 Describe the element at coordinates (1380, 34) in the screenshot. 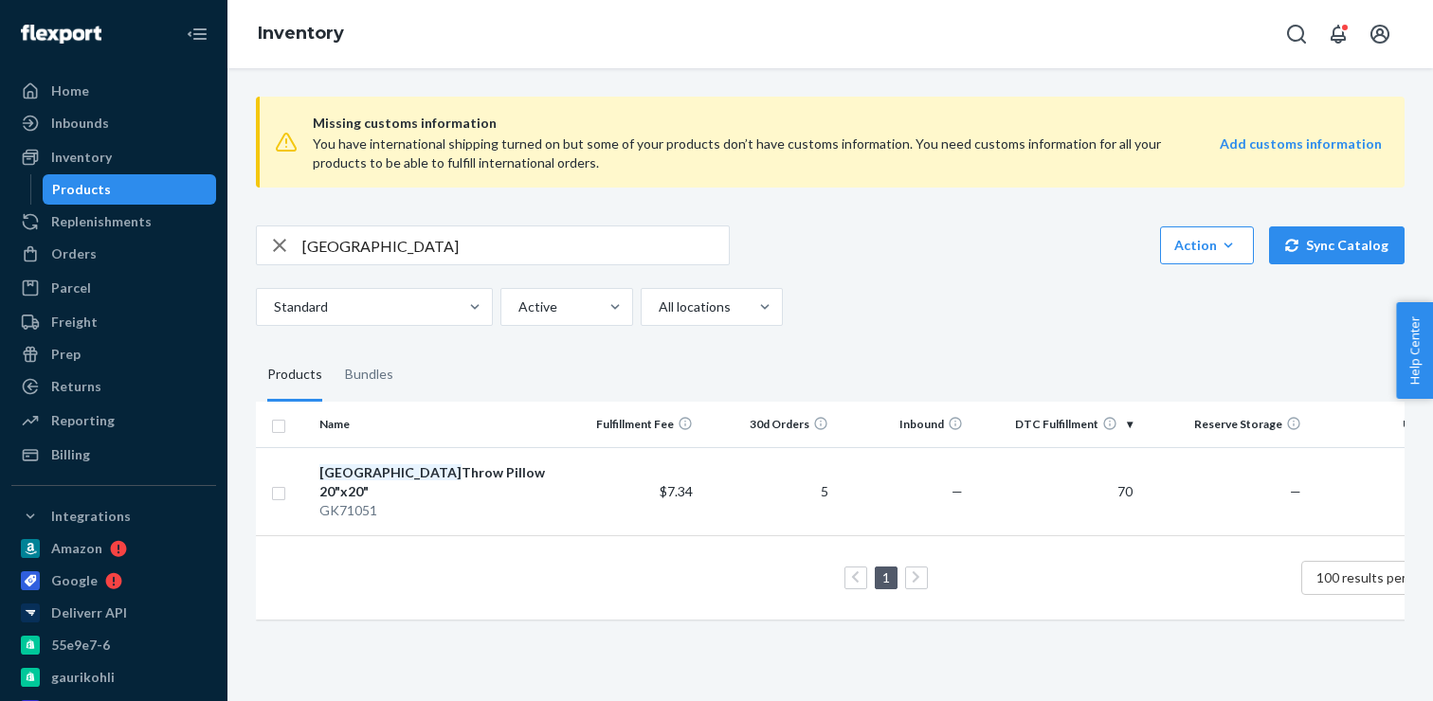

I see `button: Open account menu` at that location.